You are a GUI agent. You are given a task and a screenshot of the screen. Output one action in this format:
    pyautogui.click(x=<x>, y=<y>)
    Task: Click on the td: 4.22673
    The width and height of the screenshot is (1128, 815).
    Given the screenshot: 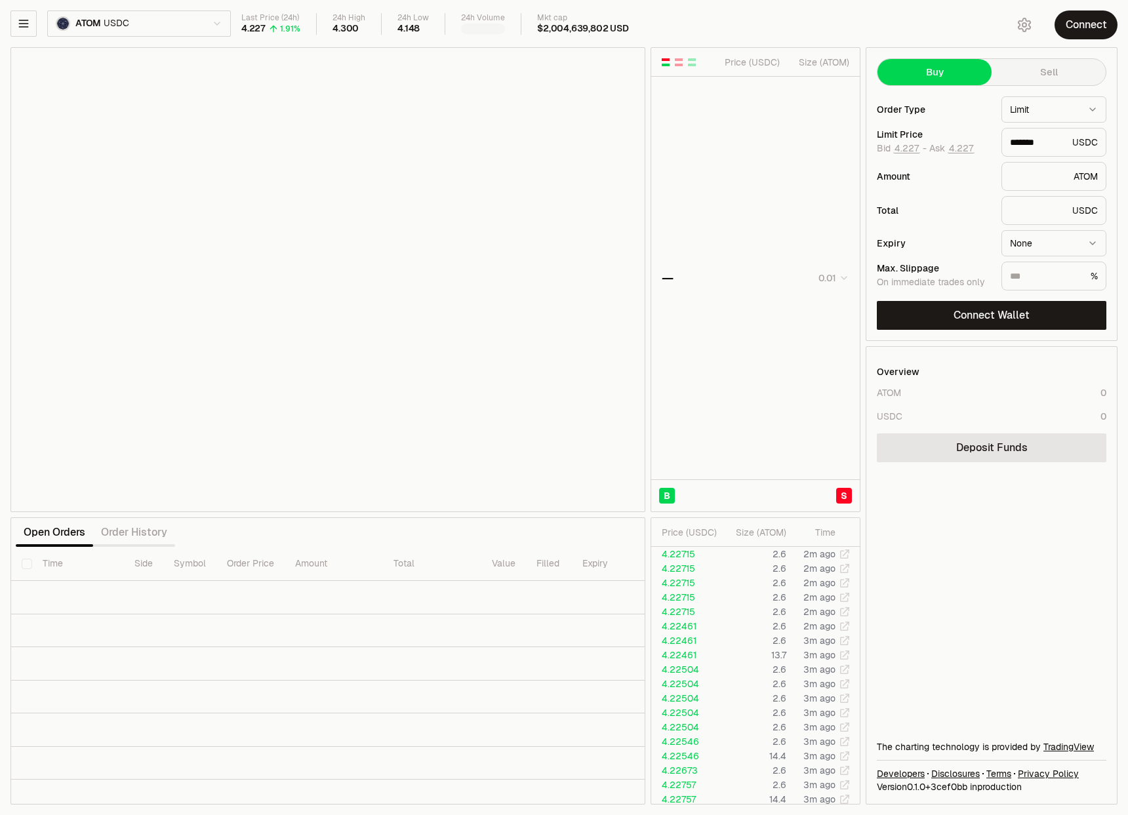 What is the action you would take?
    pyautogui.click(x=686, y=771)
    